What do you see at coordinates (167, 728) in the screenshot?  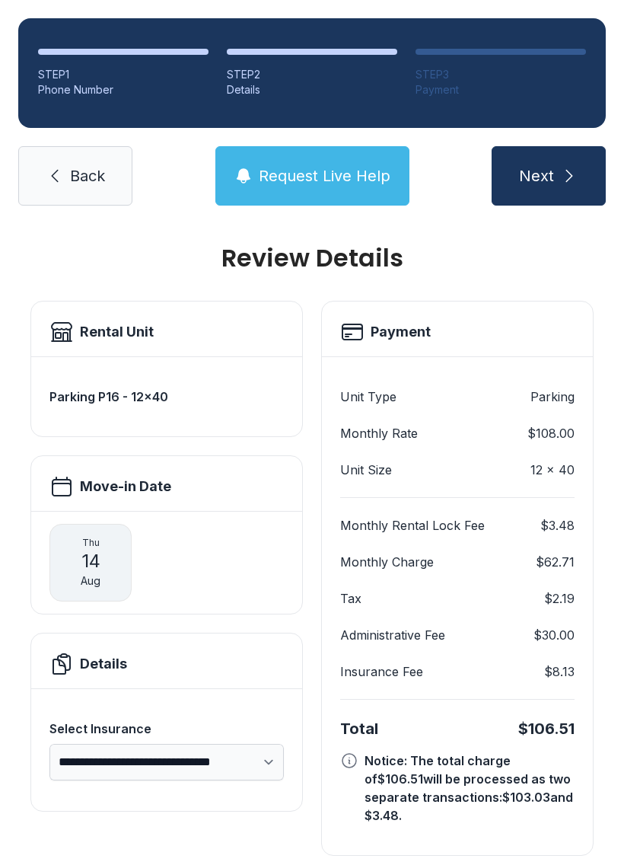 I see `div: Select Insurance` at bounding box center [167, 728].